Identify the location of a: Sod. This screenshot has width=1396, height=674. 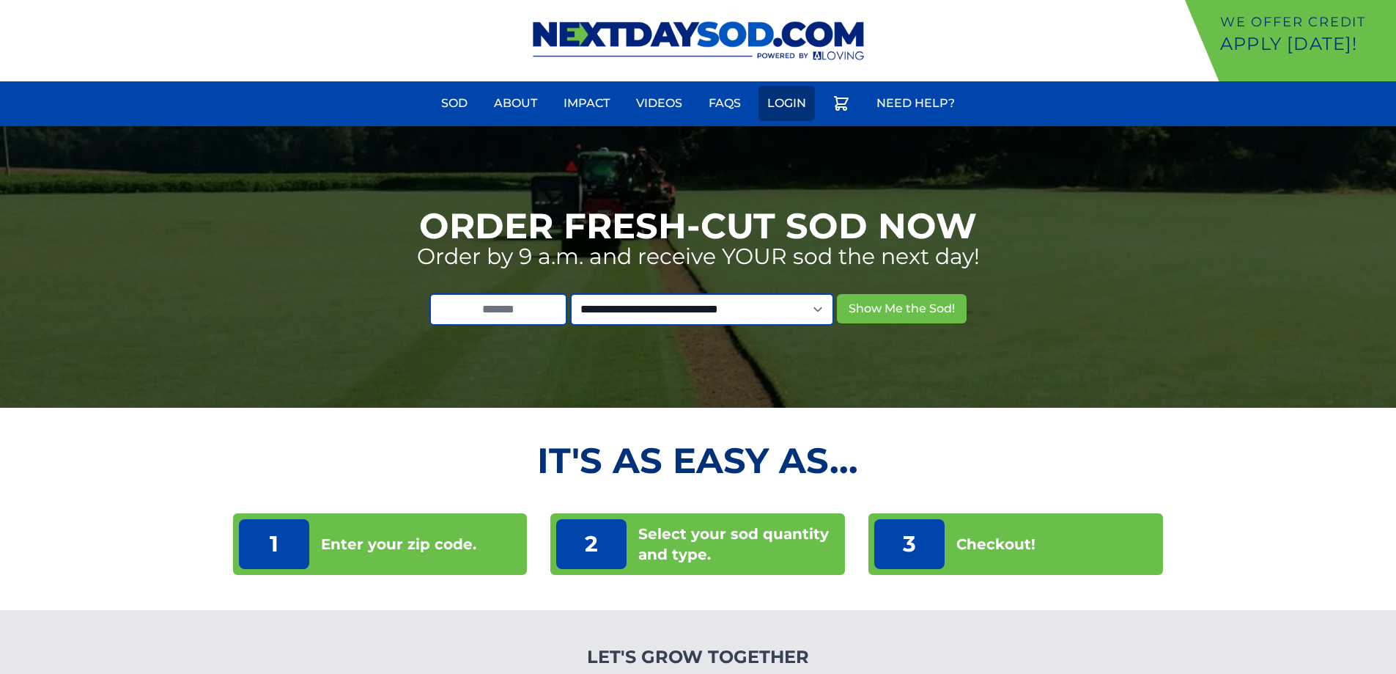
(454, 103).